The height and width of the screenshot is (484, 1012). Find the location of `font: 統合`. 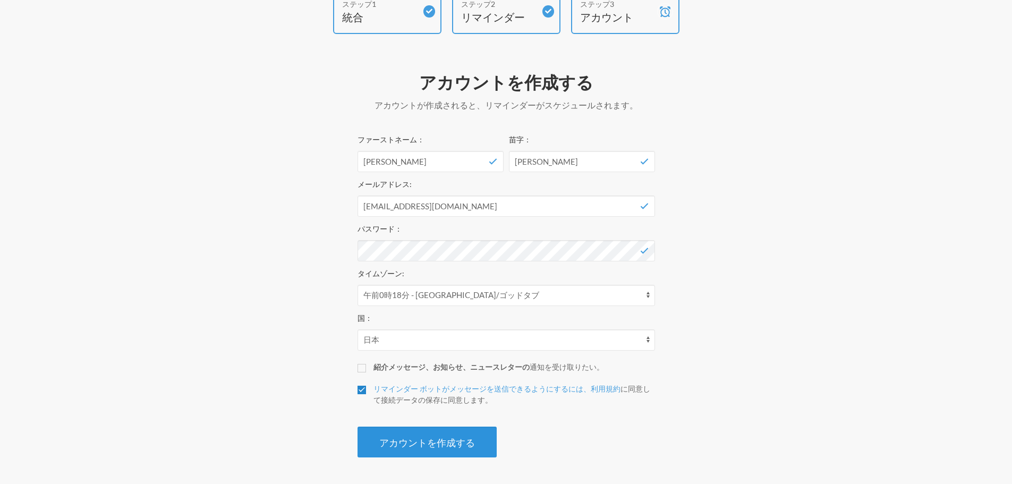

font: 統合 is located at coordinates (353, 17).